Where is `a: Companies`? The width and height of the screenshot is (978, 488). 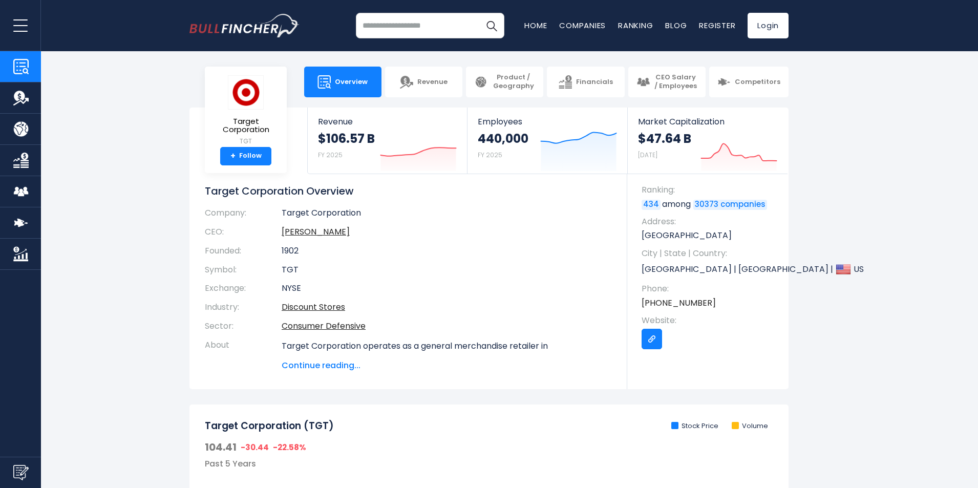
a: Companies is located at coordinates (582, 25).